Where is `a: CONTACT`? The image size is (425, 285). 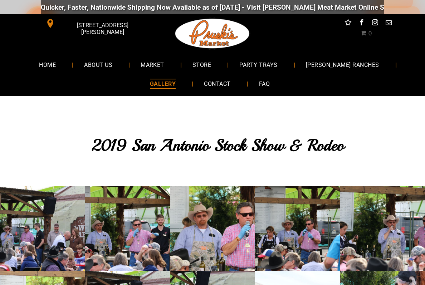
a: CONTACT is located at coordinates (217, 84).